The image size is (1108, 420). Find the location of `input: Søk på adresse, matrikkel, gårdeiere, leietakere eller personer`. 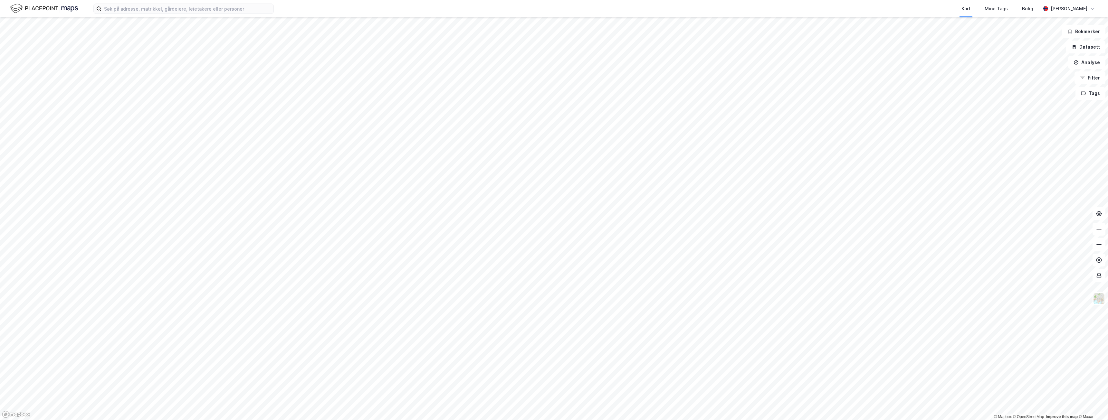

input: Søk på adresse, matrikkel, gårdeiere, leietakere eller personer is located at coordinates (187, 9).